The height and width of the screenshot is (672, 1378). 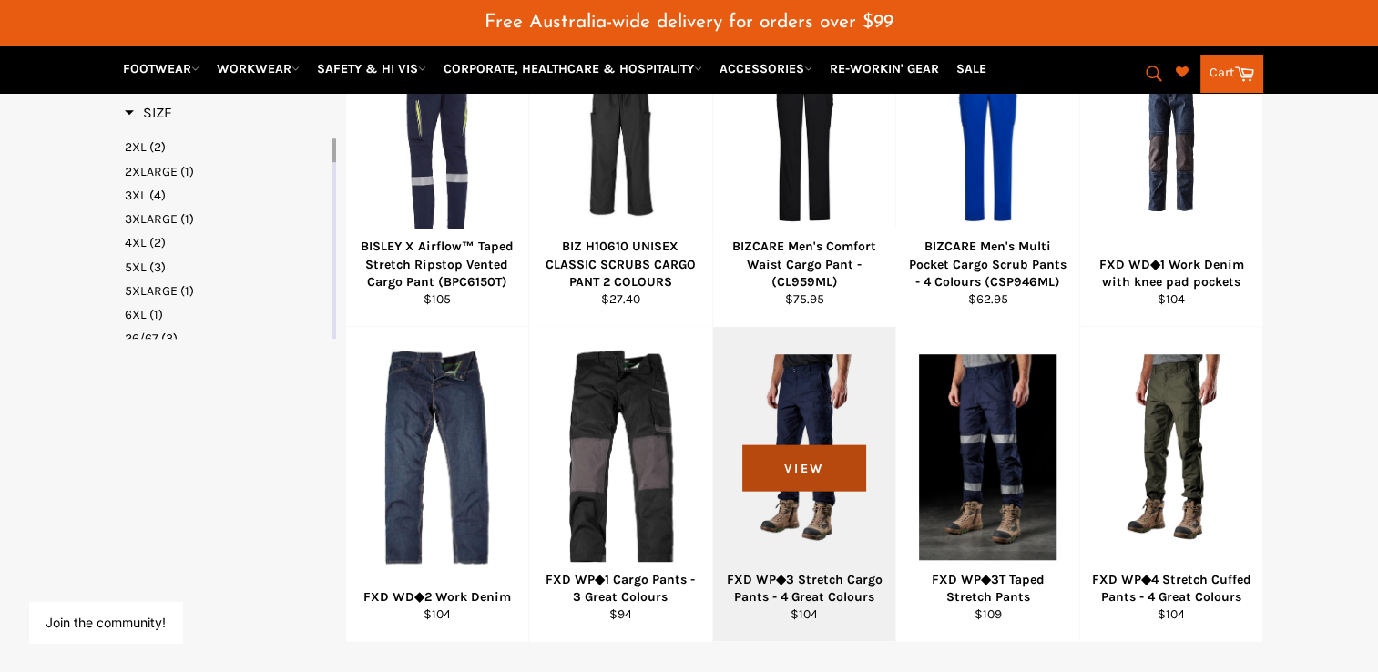 What do you see at coordinates (621, 614) in the screenshot?
I see `div: $94` at bounding box center [621, 614].